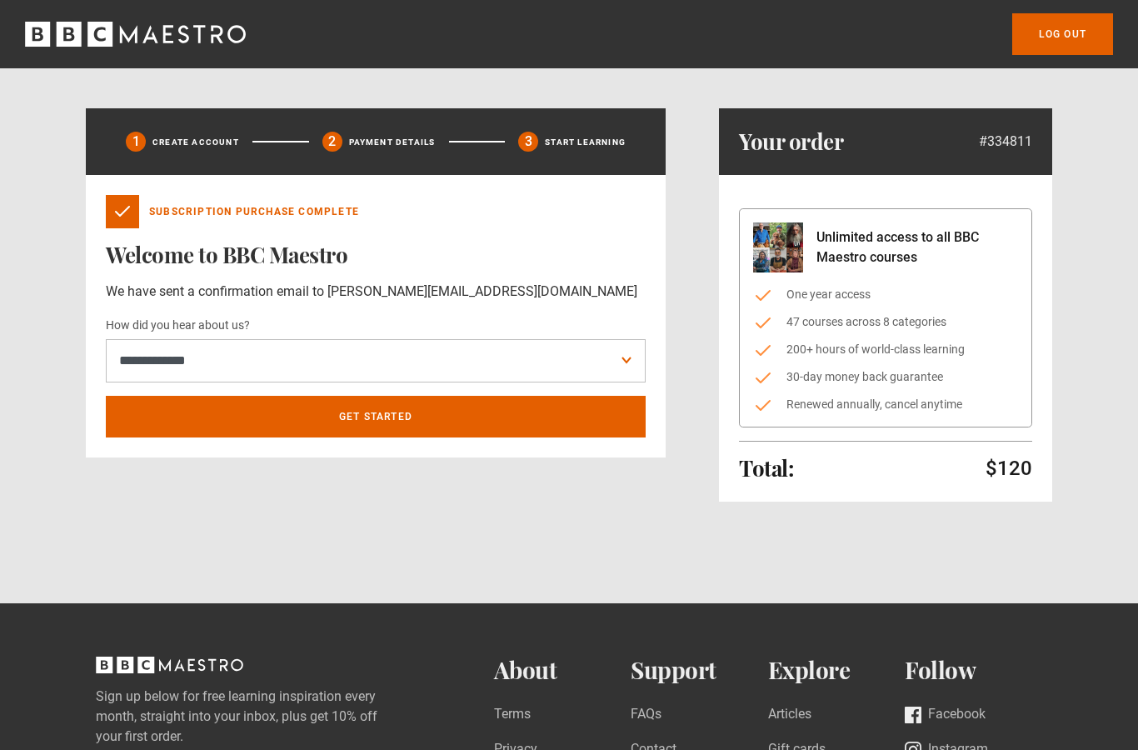 The height and width of the screenshot is (750, 1138). Describe the element at coordinates (528, 142) in the screenshot. I see `div: 3` at that location.